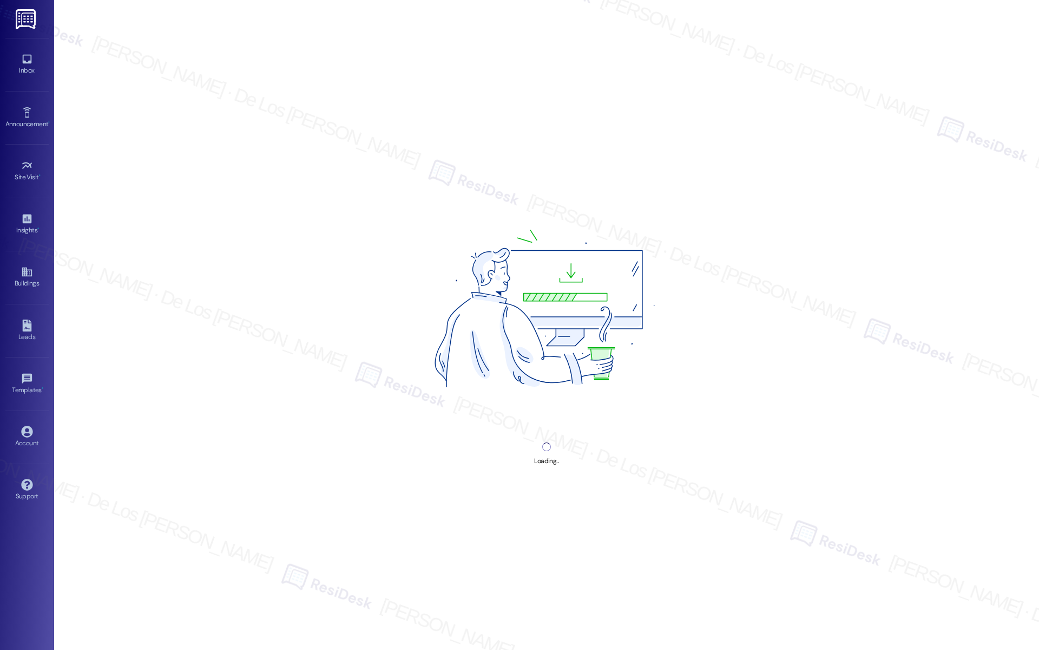 This screenshot has width=1039, height=650. What do you see at coordinates (27, 331) in the screenshot?
I see `a: Leads` at bounding box center [27, 331].